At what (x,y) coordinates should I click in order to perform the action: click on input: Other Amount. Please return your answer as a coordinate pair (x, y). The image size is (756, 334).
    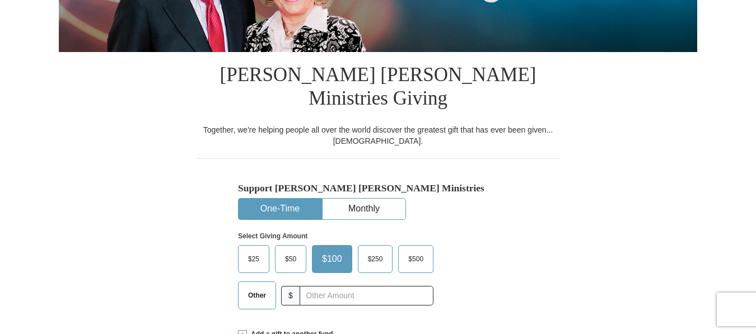
    Looking at the image, I should click on (366, 296).